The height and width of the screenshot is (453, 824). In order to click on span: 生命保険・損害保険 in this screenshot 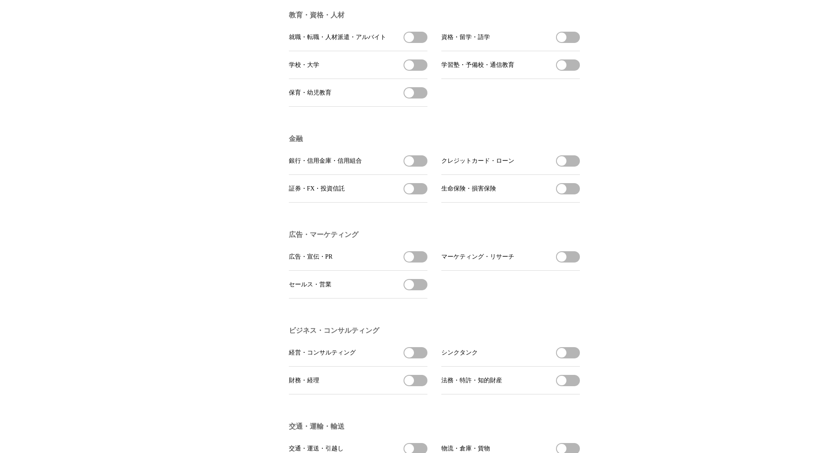, I will do `click(469, 189)`.